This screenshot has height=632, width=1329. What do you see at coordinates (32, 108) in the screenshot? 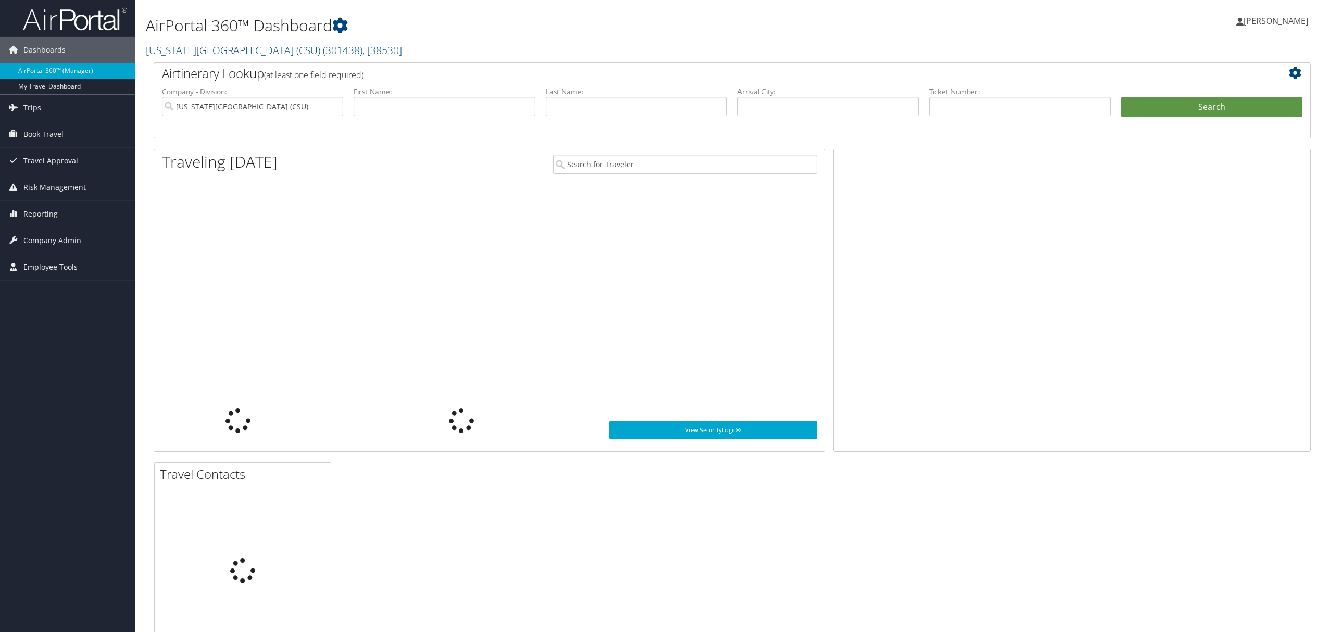
I see `span: Trips` at bounding box center [32, 108].